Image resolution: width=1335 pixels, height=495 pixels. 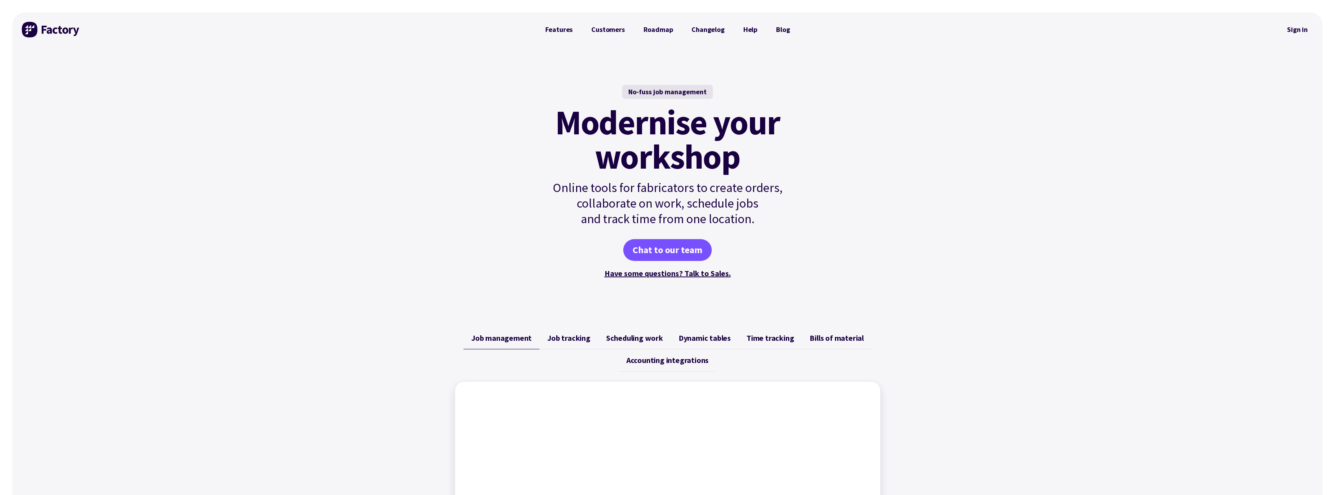 What do you see at coordinates (658, 30) in the screenshot?
I see `a: Roadmap` at bounding box center [658, 30].